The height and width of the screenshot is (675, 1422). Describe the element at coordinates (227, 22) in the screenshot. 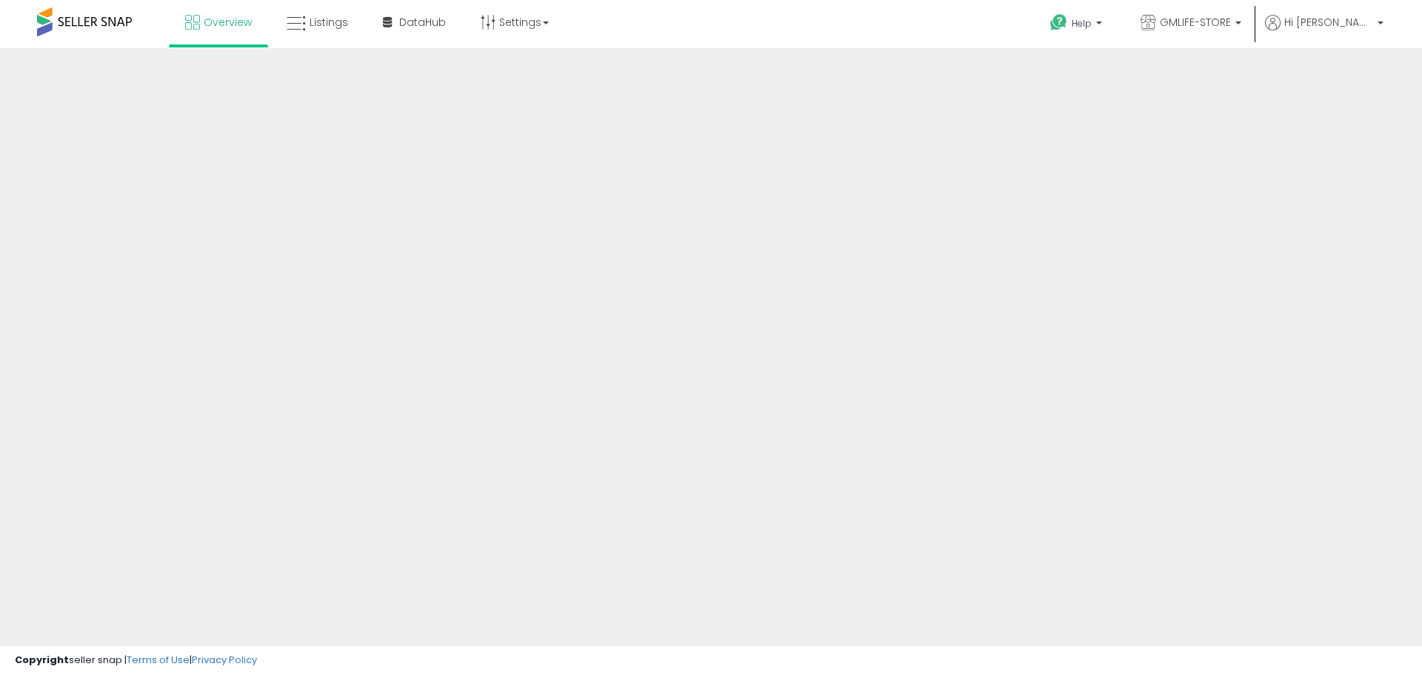

I see `span: Overview` at that location.